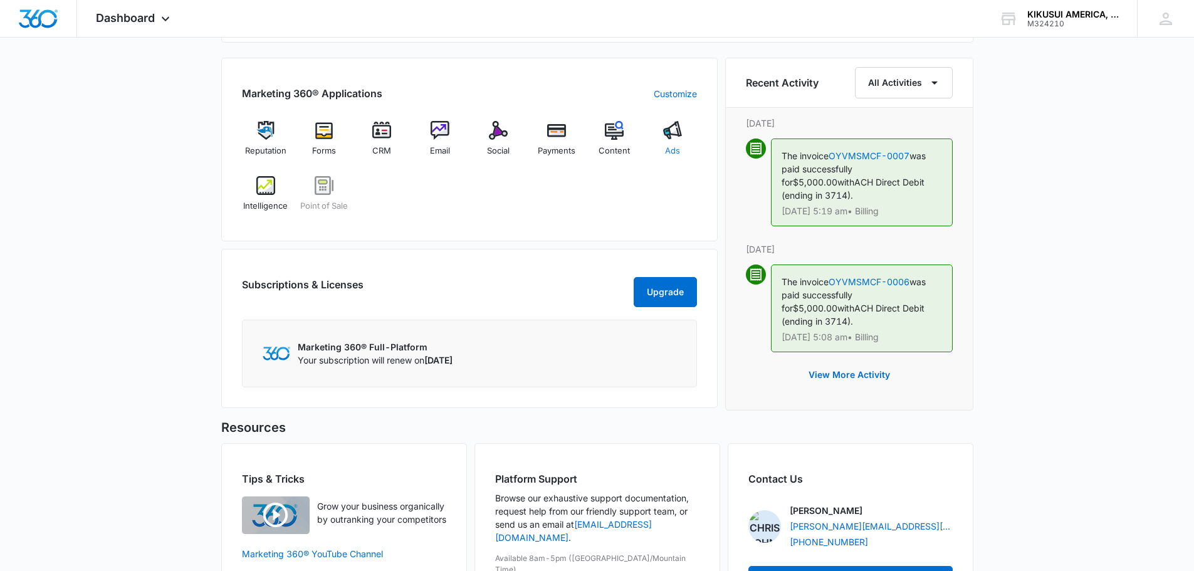 The image size is (1194, 571). Describe the element at coordinates (851, 479) in the screenshot. I see `h2: Contact Us` at that location.